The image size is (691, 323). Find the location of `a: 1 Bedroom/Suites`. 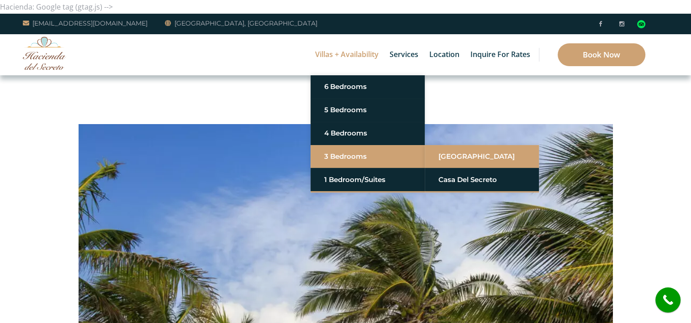

a: 1 Bedroom/Suites is located at coordinates (368, 180).